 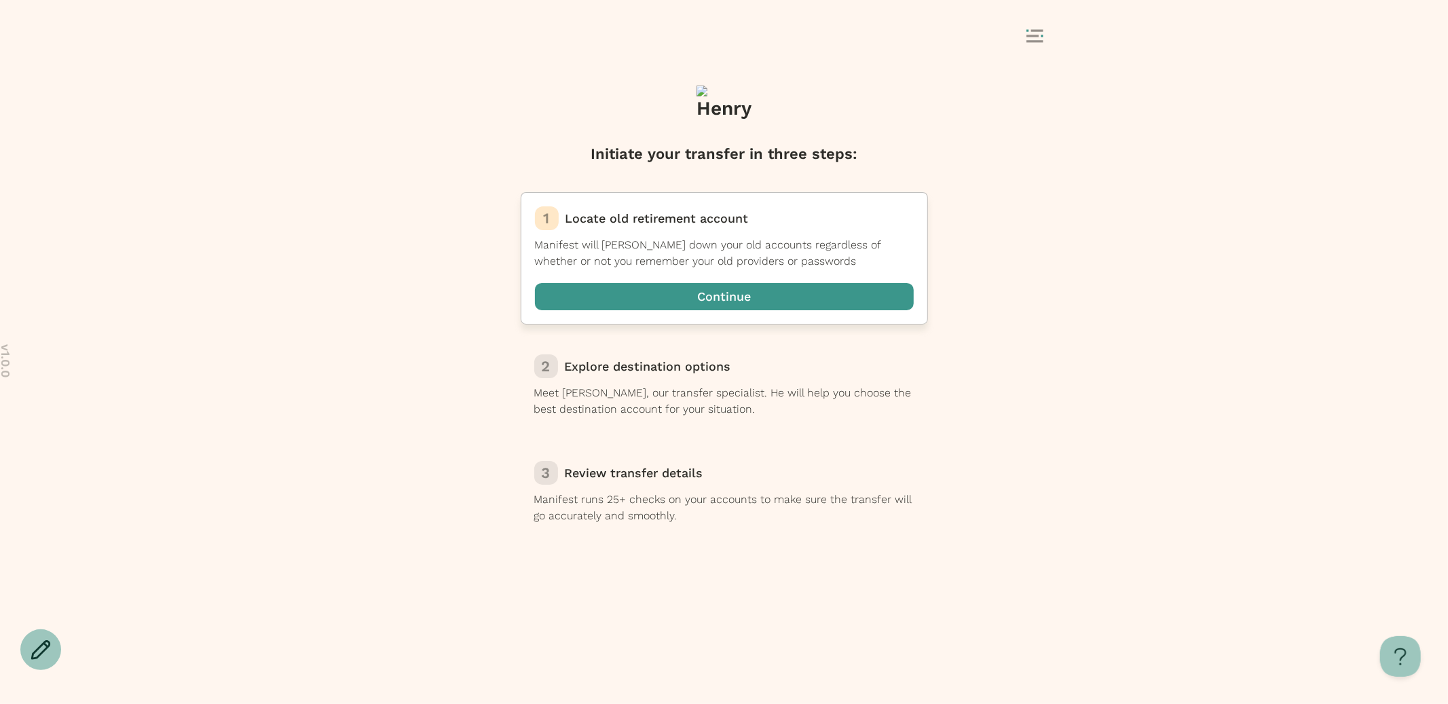 What do you see at coordinates (724, 154) in the screenshot?
I see `h1: Initiate your transfer in three steps:` at bounding box center [724, 154].